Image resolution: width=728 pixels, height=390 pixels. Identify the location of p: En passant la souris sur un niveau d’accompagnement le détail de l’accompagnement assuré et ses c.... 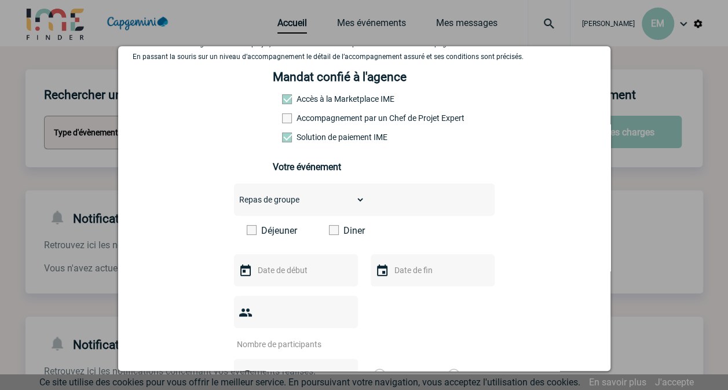
(364, 57).